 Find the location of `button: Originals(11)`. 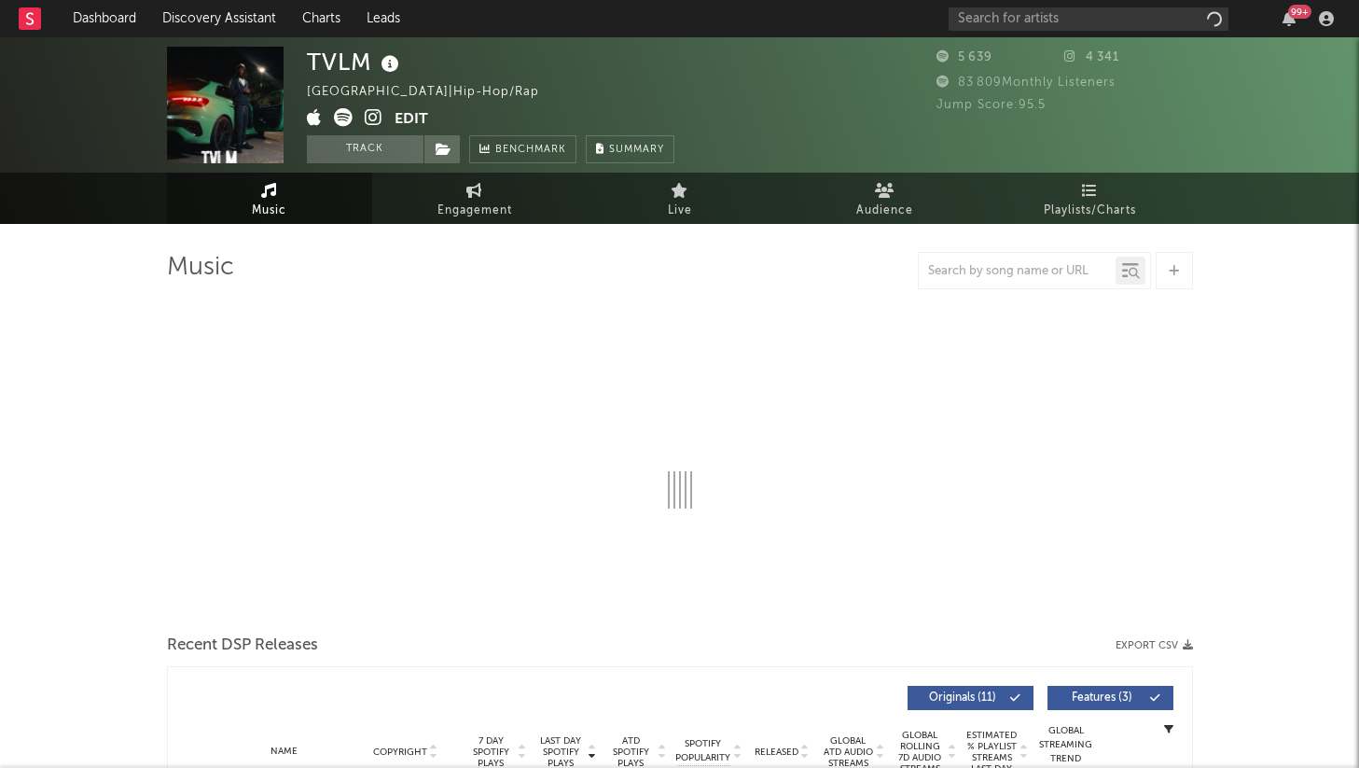

button: Originals(11) is located at coordinates (970, 698).